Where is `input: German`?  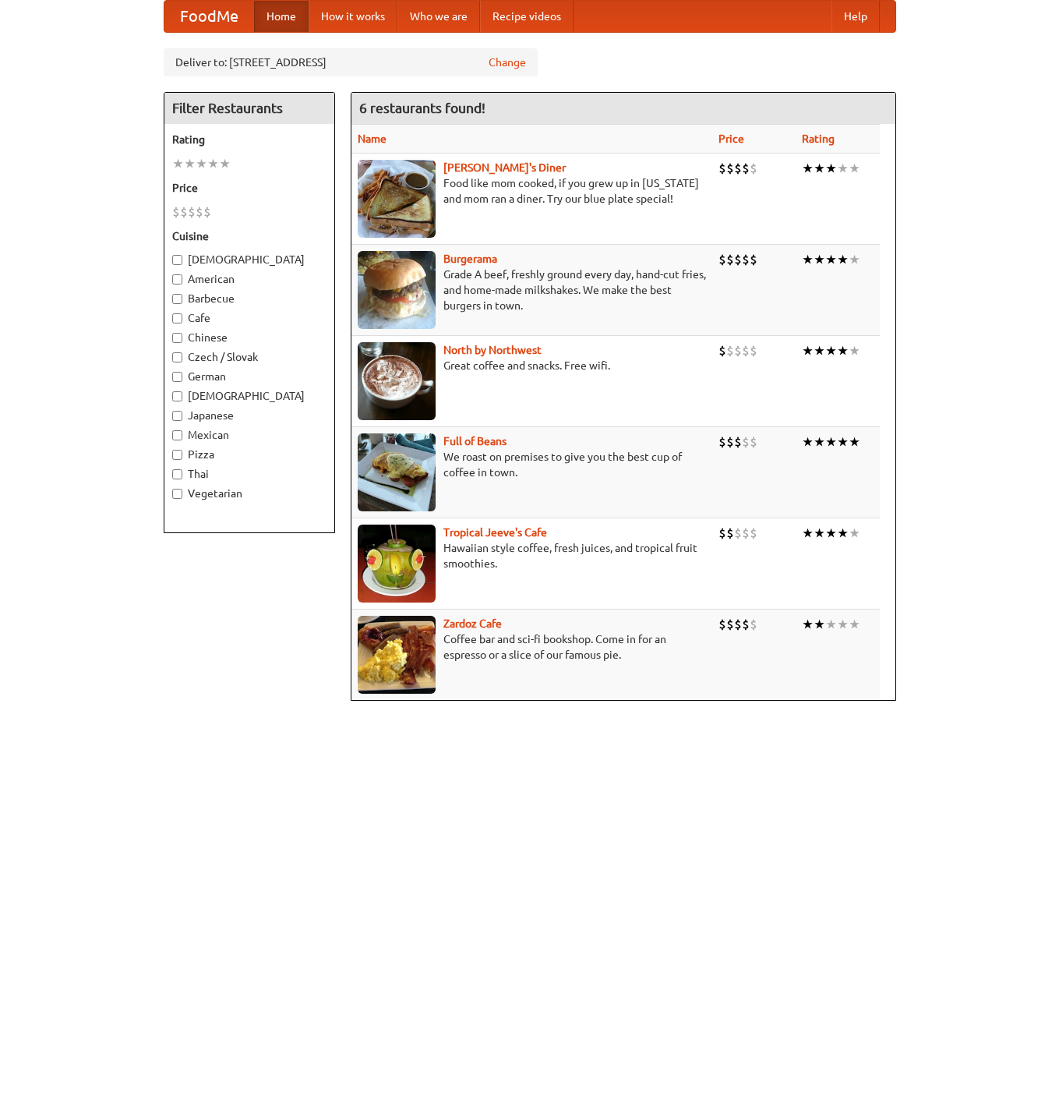 input: German is located at coordinates (177, 376).